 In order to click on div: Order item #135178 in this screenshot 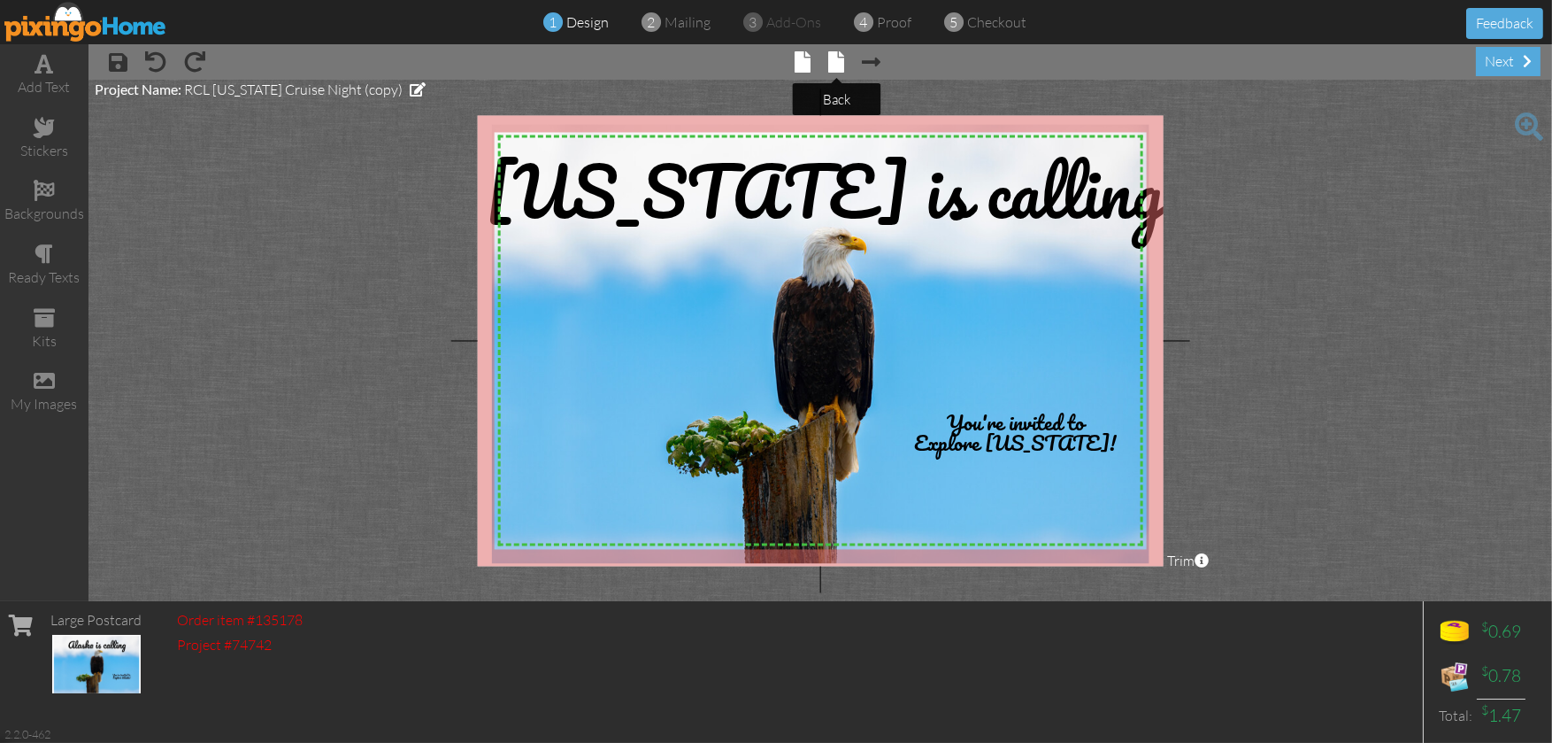, I will do `click(240, 620)`.